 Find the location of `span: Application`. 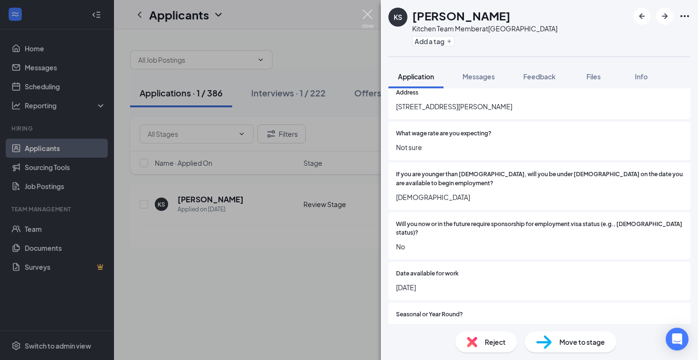

span: Application is located at coordinates (416, 76).